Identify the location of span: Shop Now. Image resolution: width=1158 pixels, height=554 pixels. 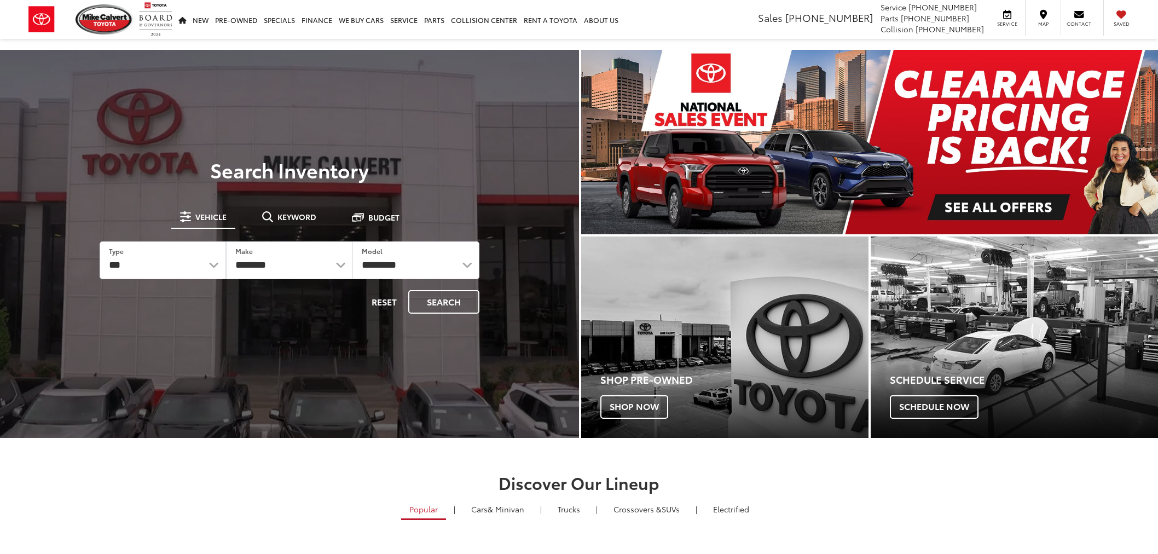
(634, 407).